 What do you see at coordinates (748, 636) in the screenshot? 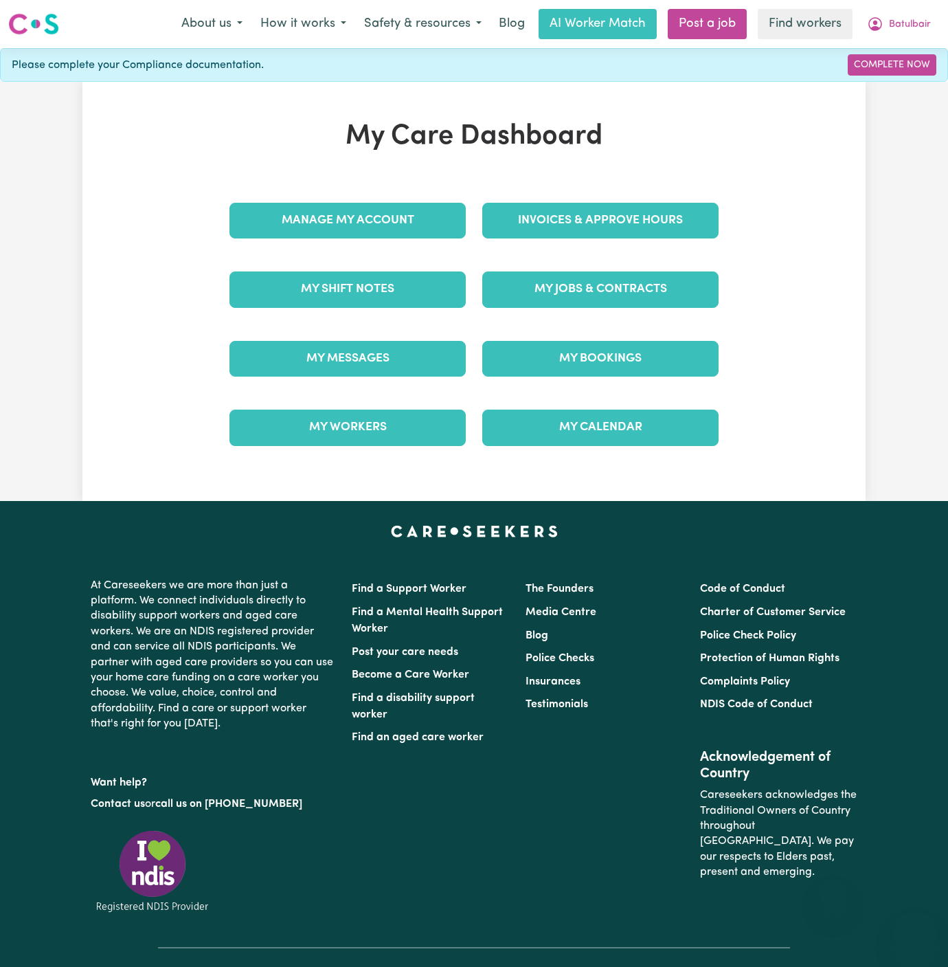
I see `a: Police Check Policy` at bounding box center [748, 636].